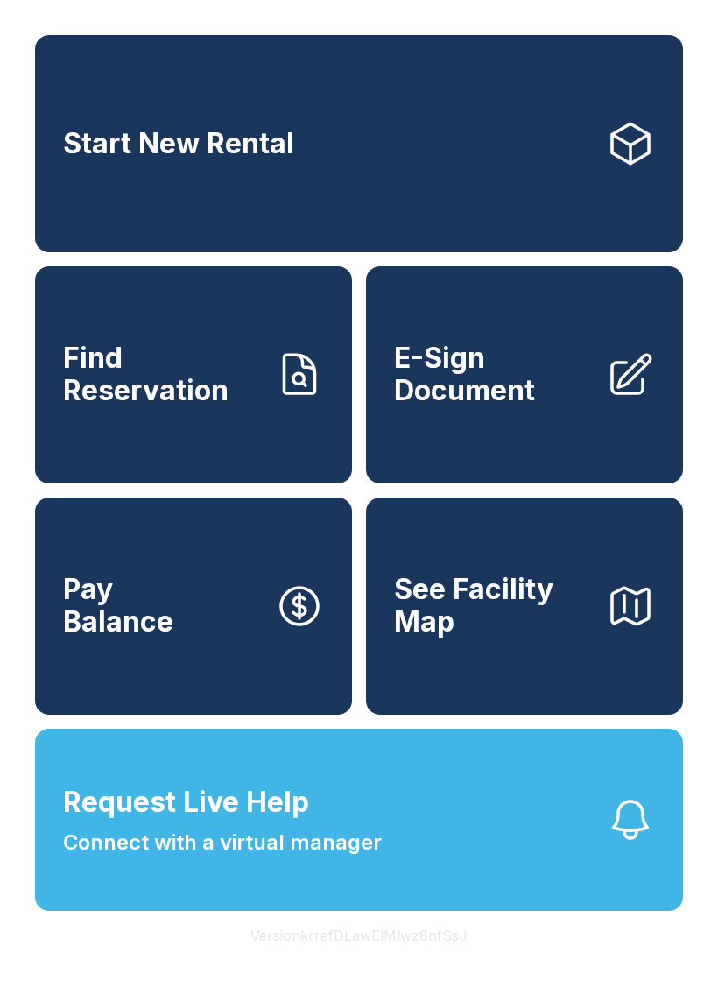 This screenshot has height=995, width=718. What do you see at coordinates (493, 374) in the screenshot?
I see `span: E-Sign Document` at bounding box center [493, 374].